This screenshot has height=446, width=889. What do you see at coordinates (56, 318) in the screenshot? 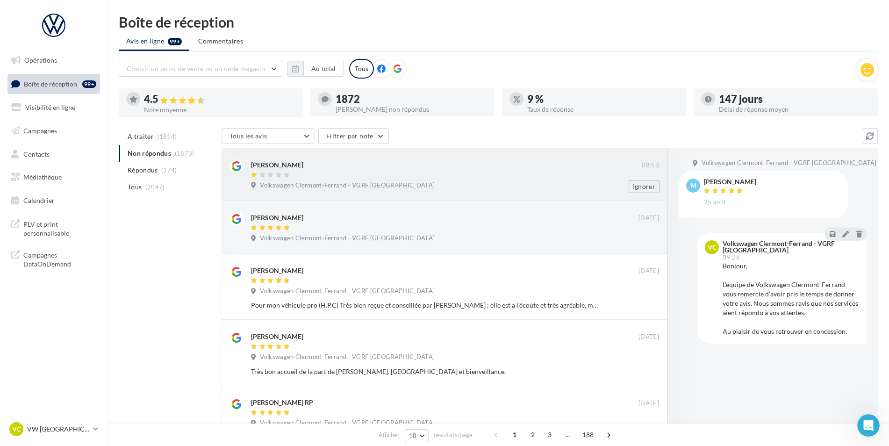
I see `span: Actualités` at bounding box center [56, 318].